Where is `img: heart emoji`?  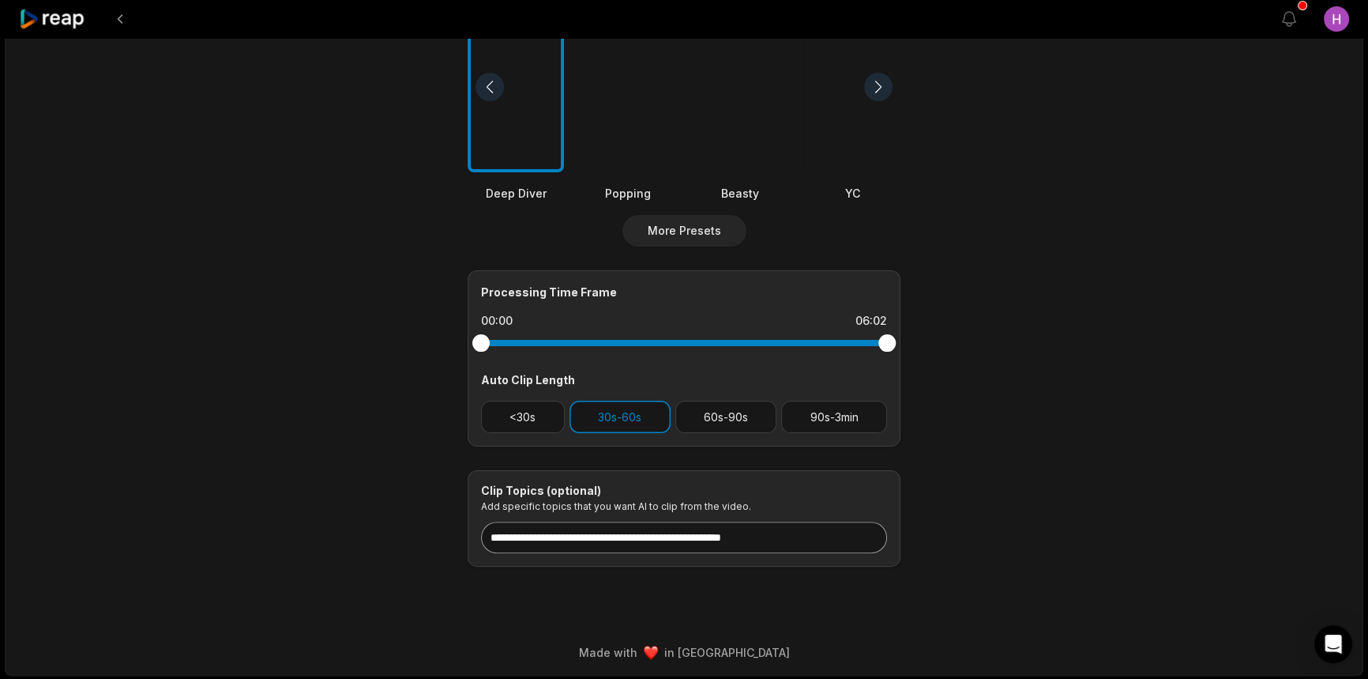 img: heart emoji is located at coordinates (651, 652).